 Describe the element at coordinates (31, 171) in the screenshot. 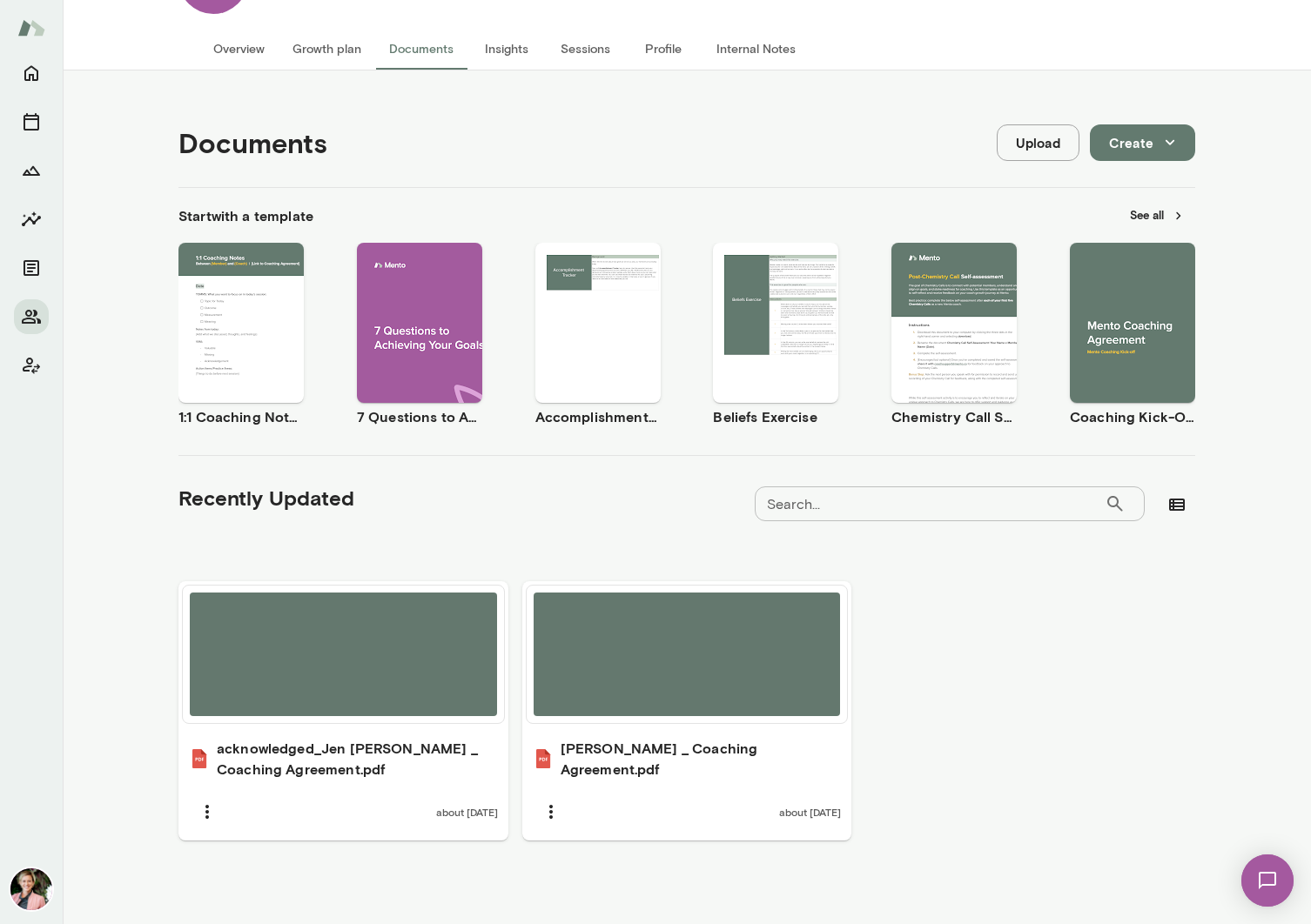

I see `button: Growth Plan` at that location.